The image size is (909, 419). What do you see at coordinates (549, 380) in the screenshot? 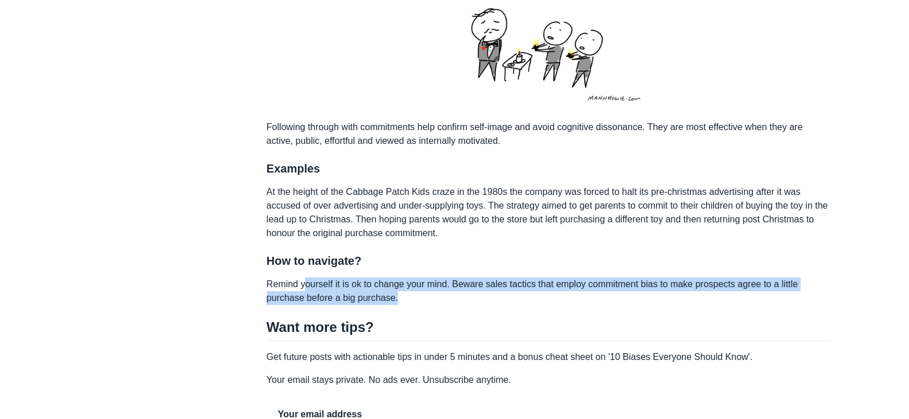
I see `p: Your email stays private. No ads ever. Unsubscribe anytime.` at bounding box center [549, 380].